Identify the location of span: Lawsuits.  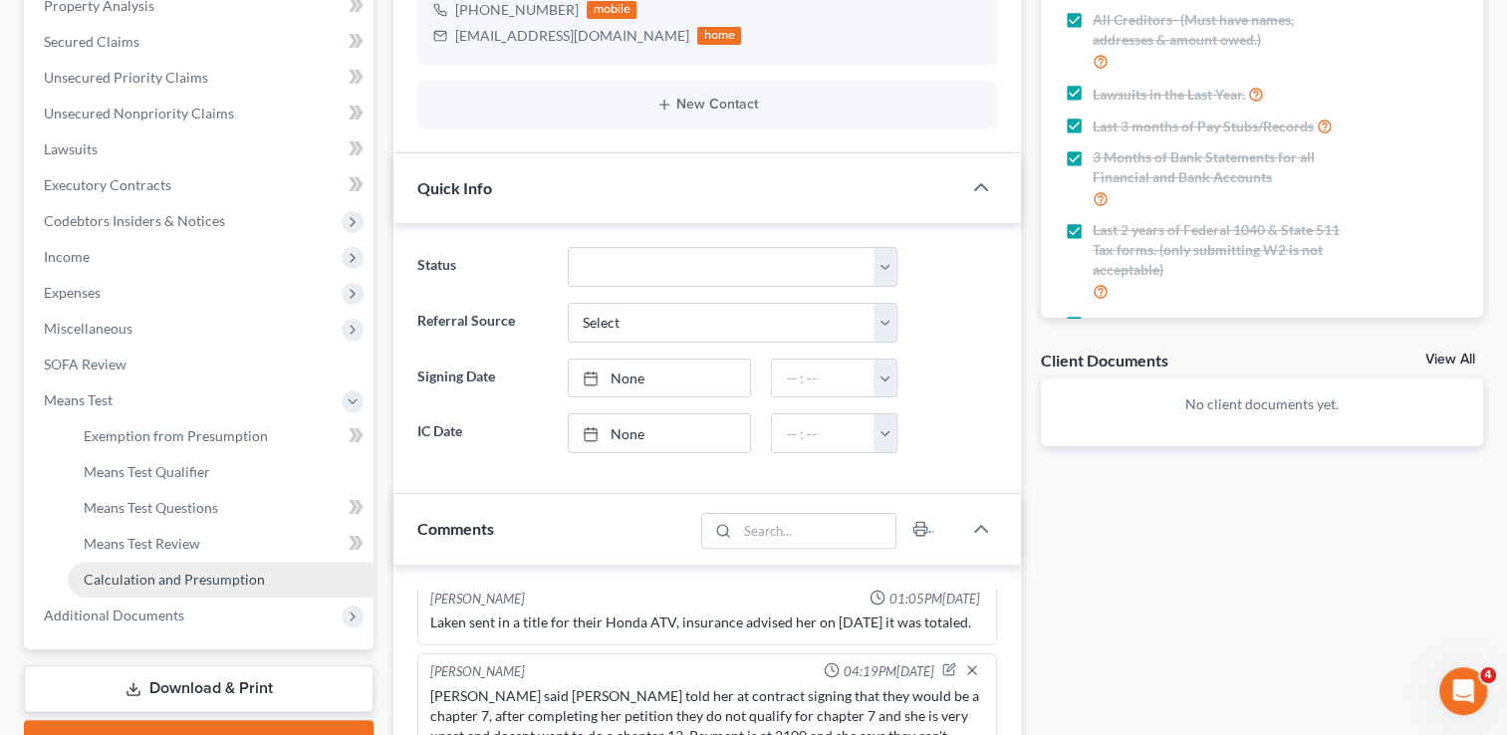
(71, 148).